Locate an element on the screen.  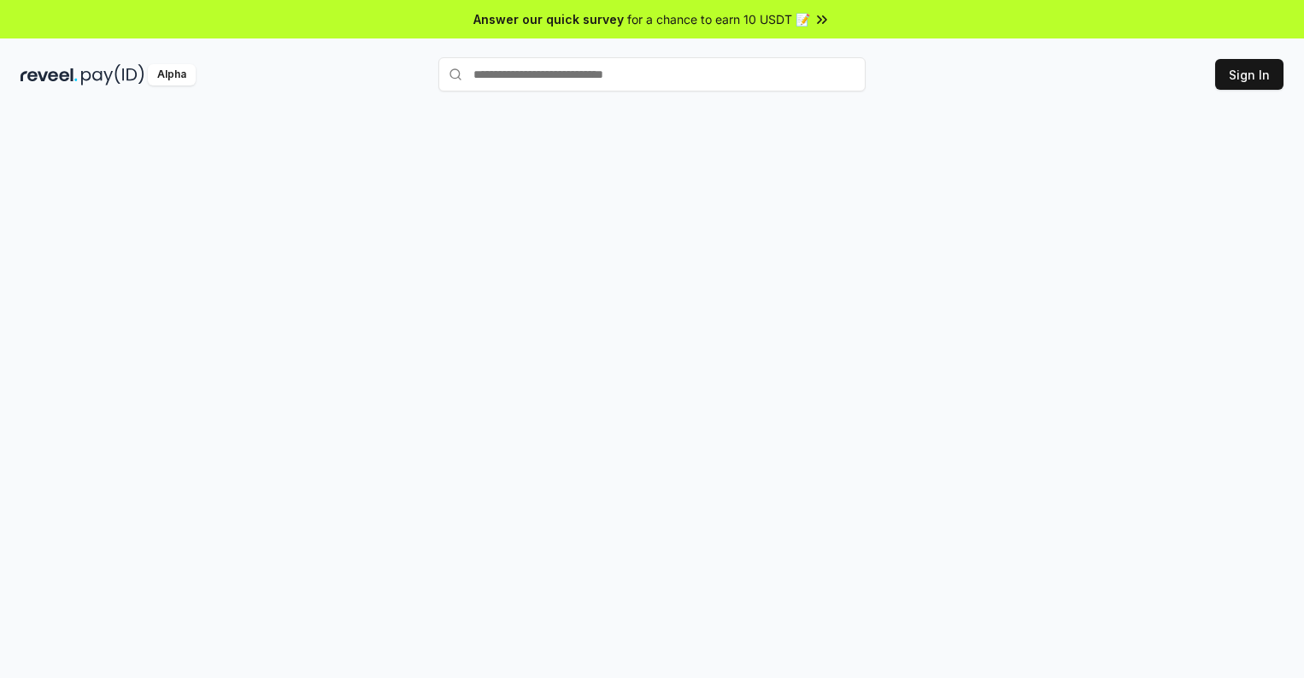
div: Alpha is located at coordinates (172, 74).